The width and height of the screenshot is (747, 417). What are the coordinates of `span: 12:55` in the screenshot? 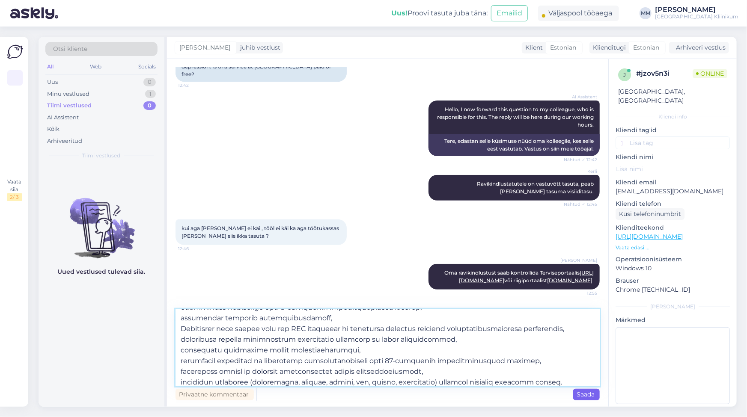 It's located at (581, 293).